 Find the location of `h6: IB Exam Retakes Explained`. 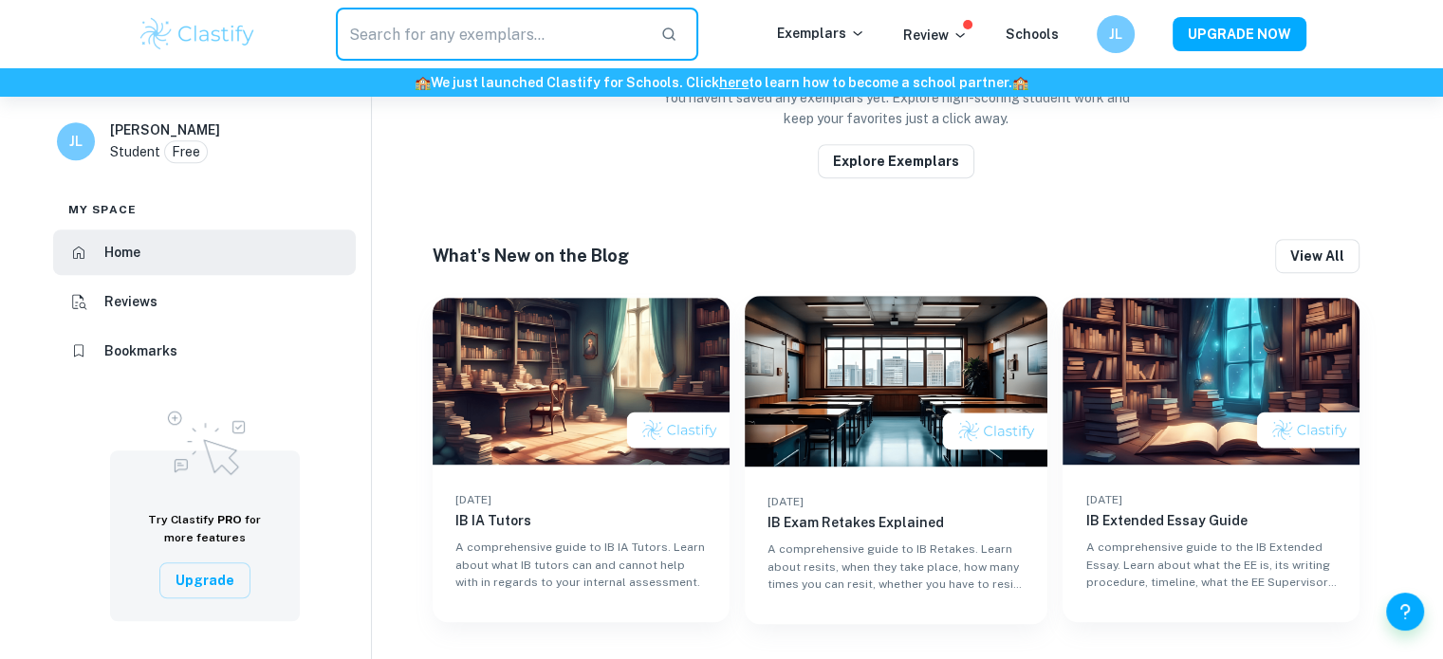

h6: IB Exam Retakes Explained is located at coordinates (896, 523).